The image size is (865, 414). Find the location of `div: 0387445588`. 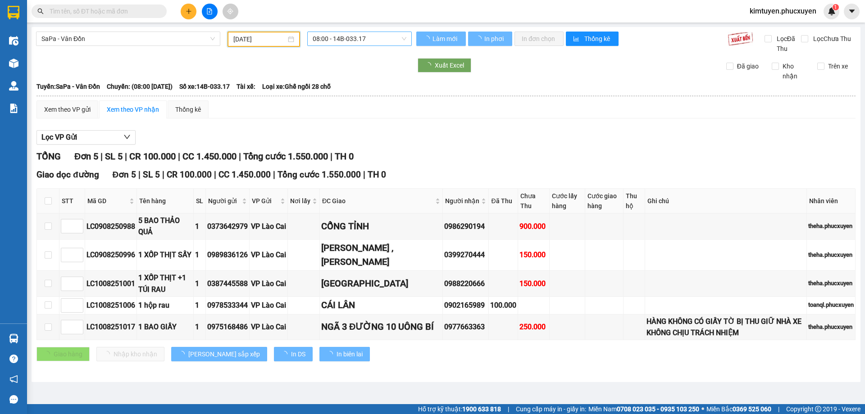

div: 0387445588 is located at coordinates (228, 283).